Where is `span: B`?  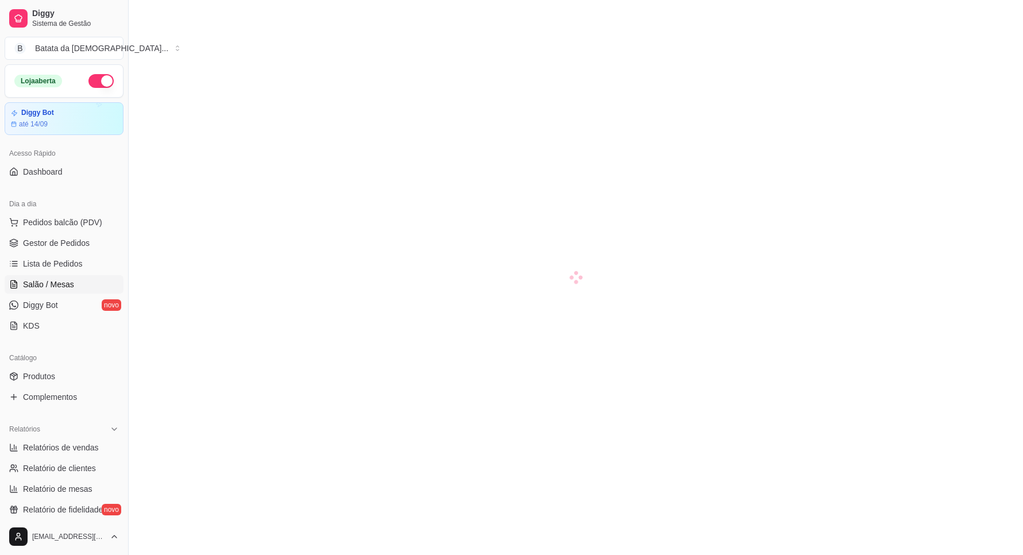
span: B is located at coordinates (20, 48).